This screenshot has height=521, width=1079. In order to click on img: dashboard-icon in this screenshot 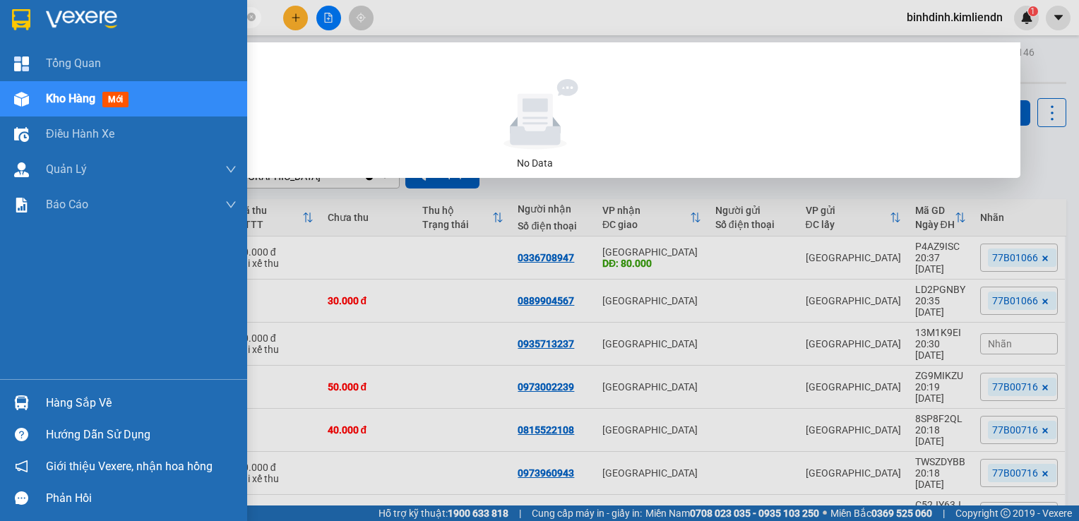, I will do `click(21, 64)`.